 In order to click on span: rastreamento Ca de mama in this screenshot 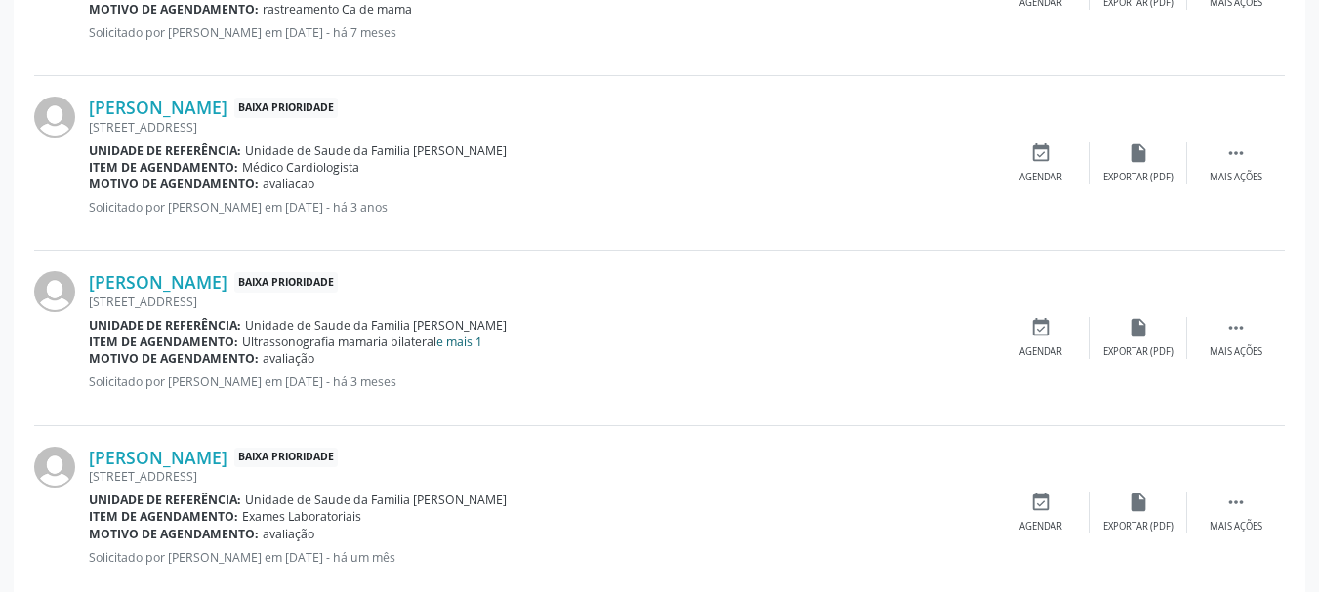, I will do `click(337, 9)`.